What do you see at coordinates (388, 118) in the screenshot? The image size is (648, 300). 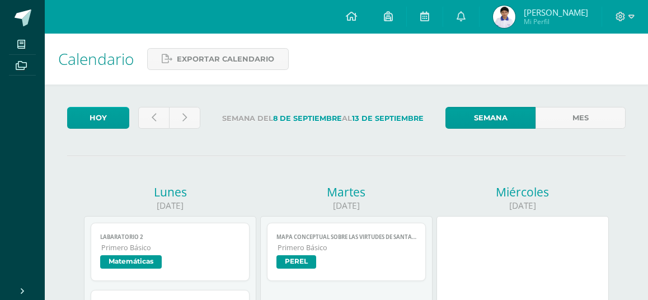 I see `strong: 13 de Septiembre` at bounding box center [388, 118].